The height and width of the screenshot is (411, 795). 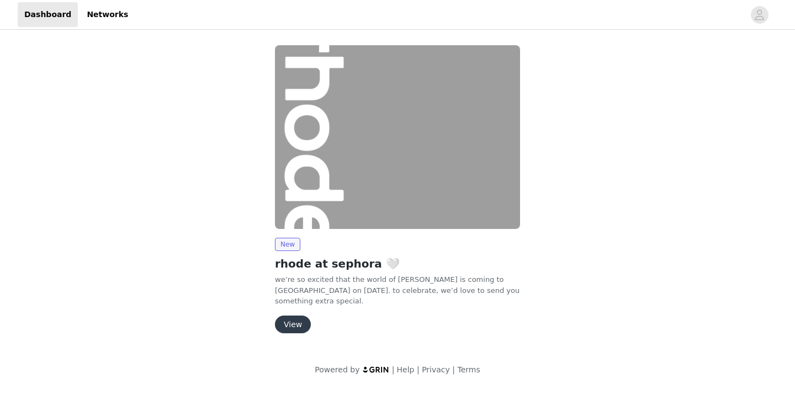 What do you see at coordinates (759, 15) in the screenshot?
I see `div: avatar` at bounding box center [759, 15].